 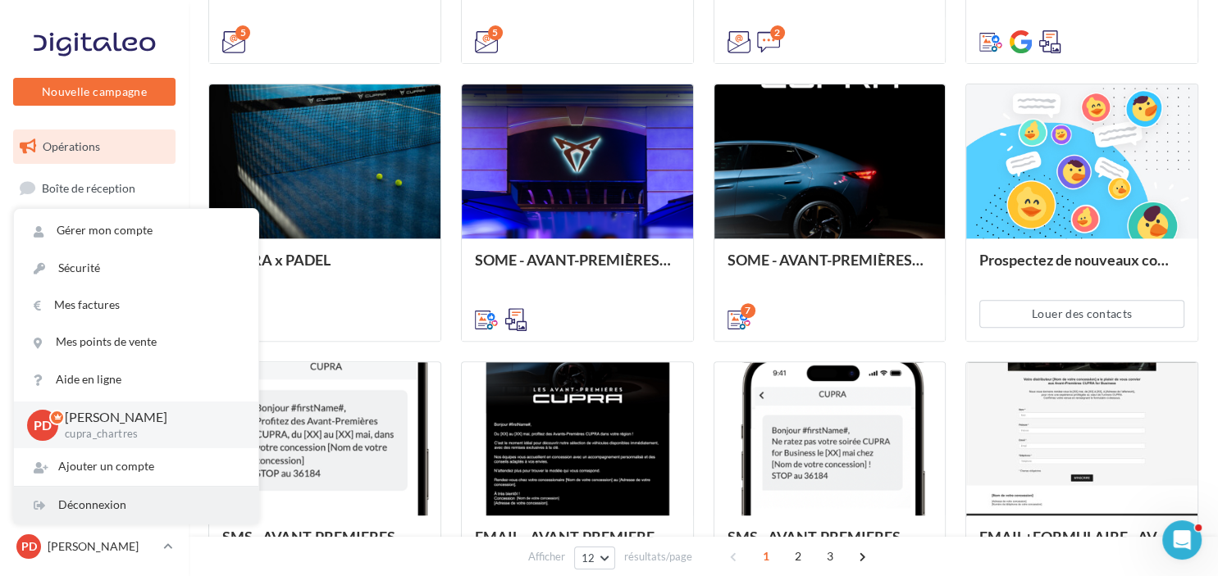 I want to click on span: Afficher, so click(x=546, y=557).